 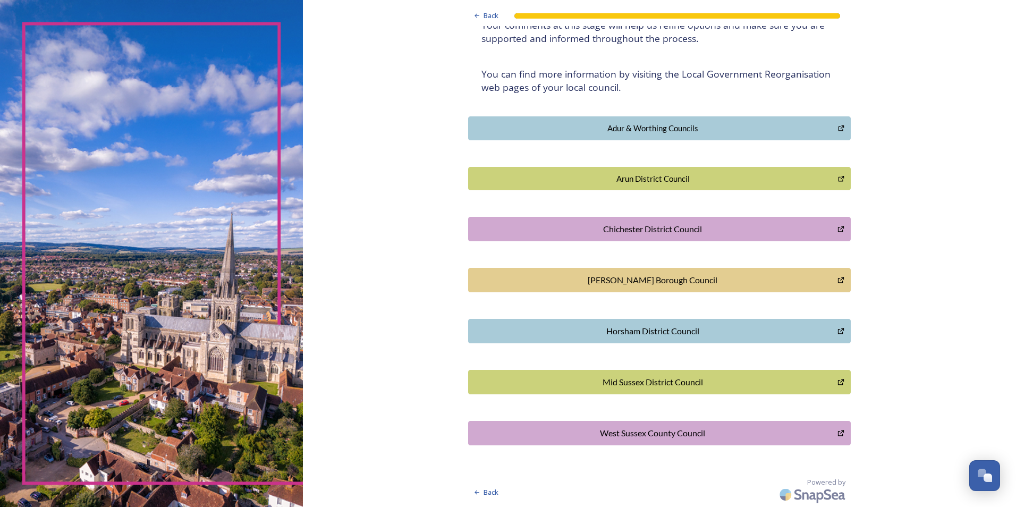 What do you see at coordinates (827, 482) in the screenshot?
I see `span: Powered by` at bounding box center [827, 482].